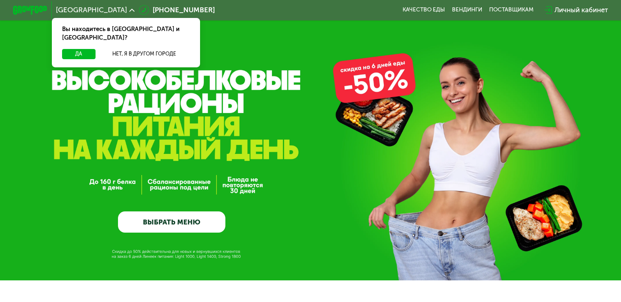 This screenshot has width=621, height=302. I want to click on a: ВЫБРАТЬ МЕНЮ, so click(172, 222).